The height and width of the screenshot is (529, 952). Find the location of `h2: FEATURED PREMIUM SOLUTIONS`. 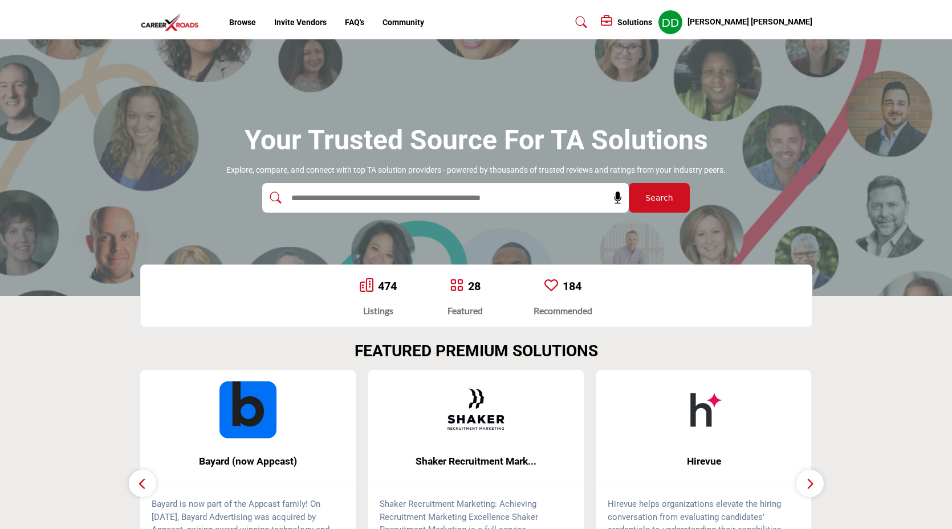

h2: FEATURED PREMIUM SOLUTIONS is located at coordinates (476, 351).